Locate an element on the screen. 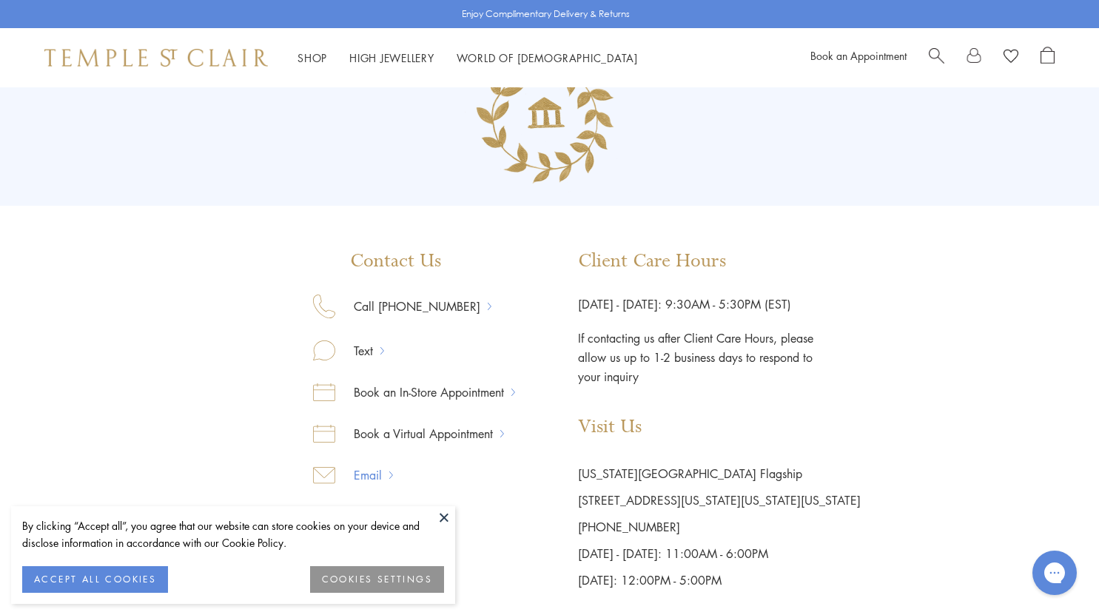 The width and height of the screenshot is (1099, 615). a: ShopShop is located at coordinates (312, 58).